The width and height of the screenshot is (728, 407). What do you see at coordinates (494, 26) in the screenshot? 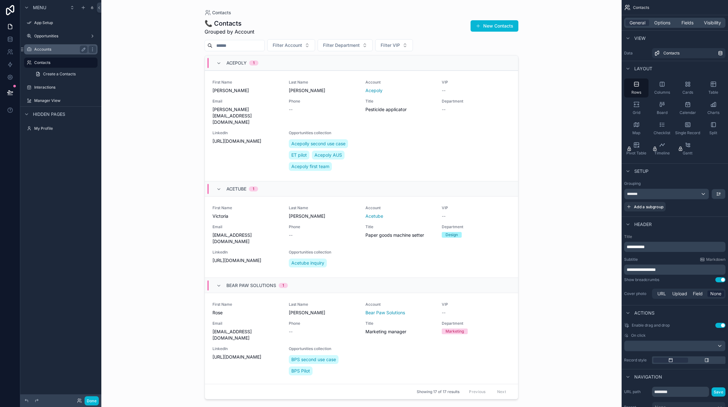
I see `a: New Contacts` at bounding box center [494, 26].